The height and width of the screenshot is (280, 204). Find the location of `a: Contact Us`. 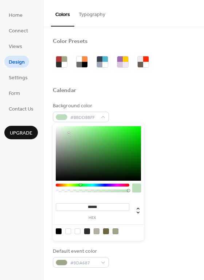

a: Contact Us is located at coordinates (21, 108).